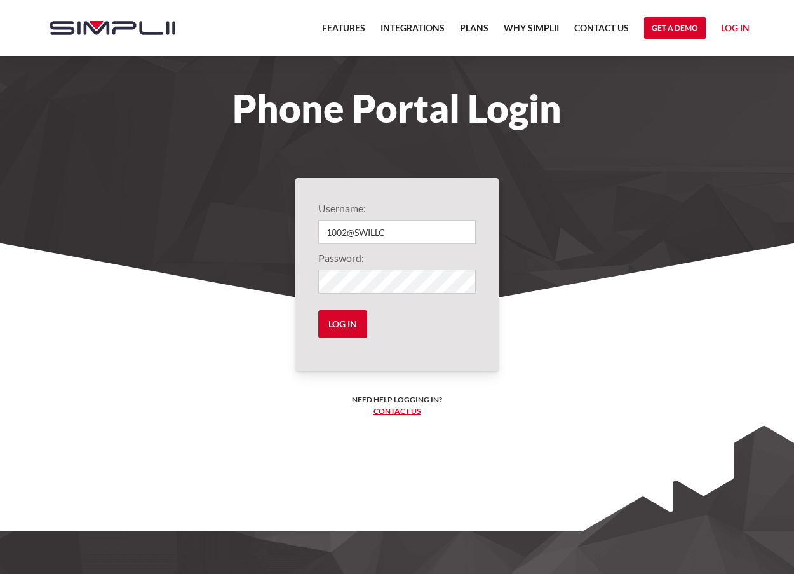 This screenshot has height=574, width=794. What do you see at coordinates (602, 32) in the screenshot?
I see `a: Contact US` at bounding box center [602, 32].